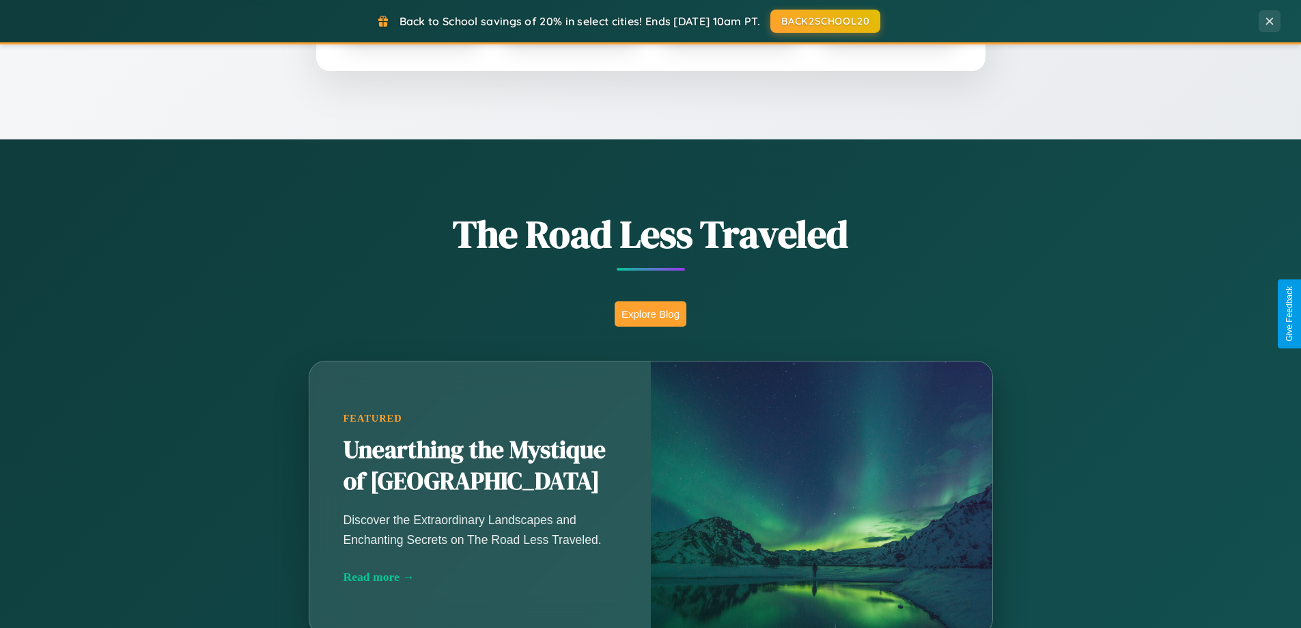 The height and width of the screenshot is (628, 1301). What do you see at coordinates (480, 529) in the screenshot?
I see `p: Discover the Extraordinary Landscapes and Enchanting Secrets on The Road Less Traveled.` at bounding box center [480, 529].